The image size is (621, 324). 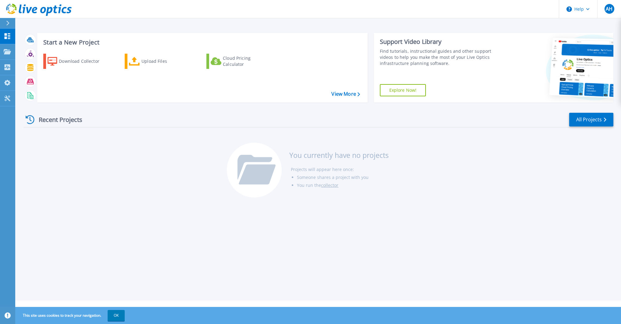 What do you see at coordinates (240, 61) in the screenshot?
I see `a: Cloud Pricing Calculator` at bounding box center [240, 61].